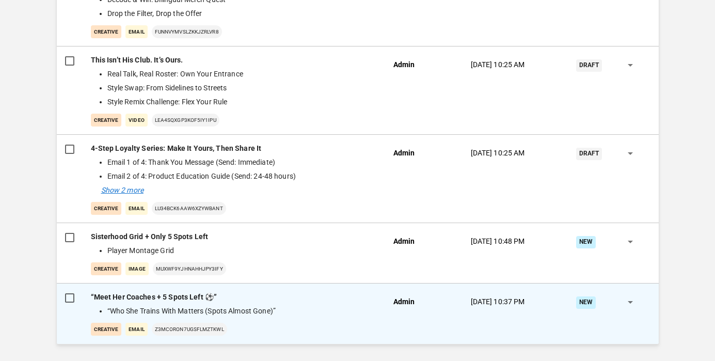 The width and height of the screenshot is (715, 361). What do you see at coordinates (234, 60) in the screenshot?
I see `p: This Isn’t His Club. It’s Ours.` at bounding box center [234, 60].